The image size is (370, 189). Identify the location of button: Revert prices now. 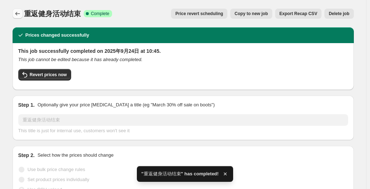
(45, 75).